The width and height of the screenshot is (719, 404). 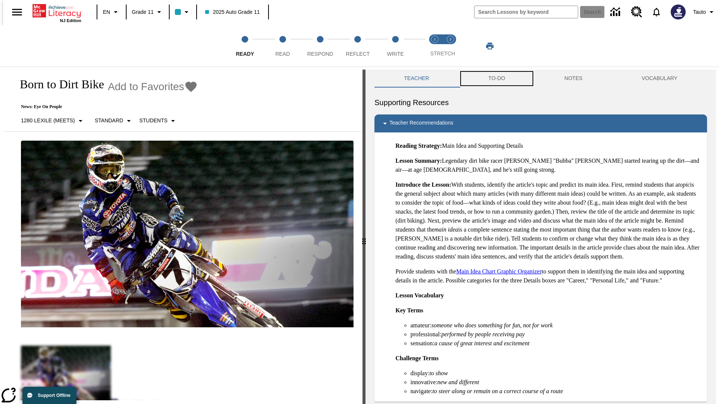 What do you see at coordinates (496, 79) in the screenshot?
I see `button: TO-DO` at bounding box center [496, 79].